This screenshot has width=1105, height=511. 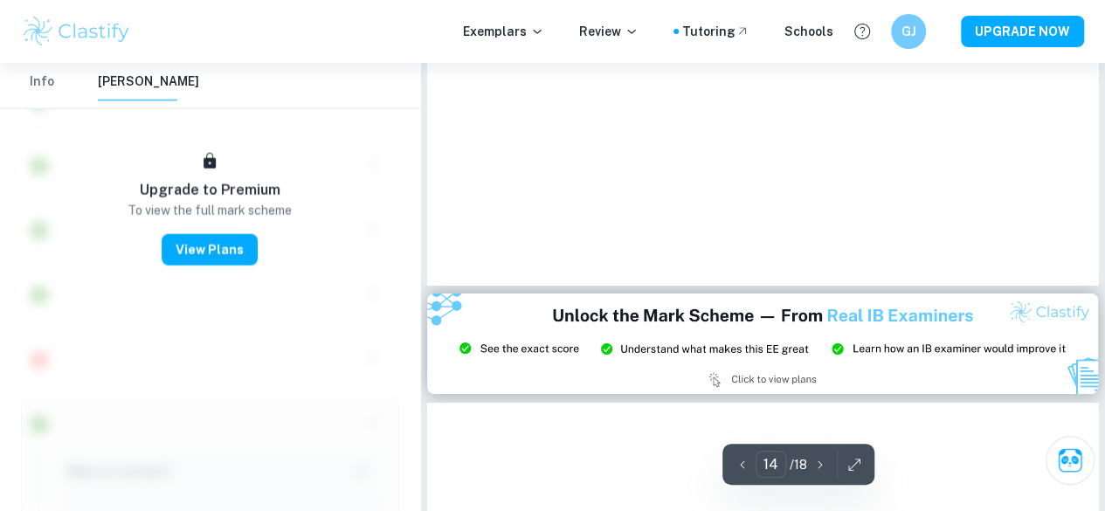 What do you see at coordinates (210, 190) in the screenshot?
I see `h6: Upgrade to Premium` at bounding box center [210, 190].